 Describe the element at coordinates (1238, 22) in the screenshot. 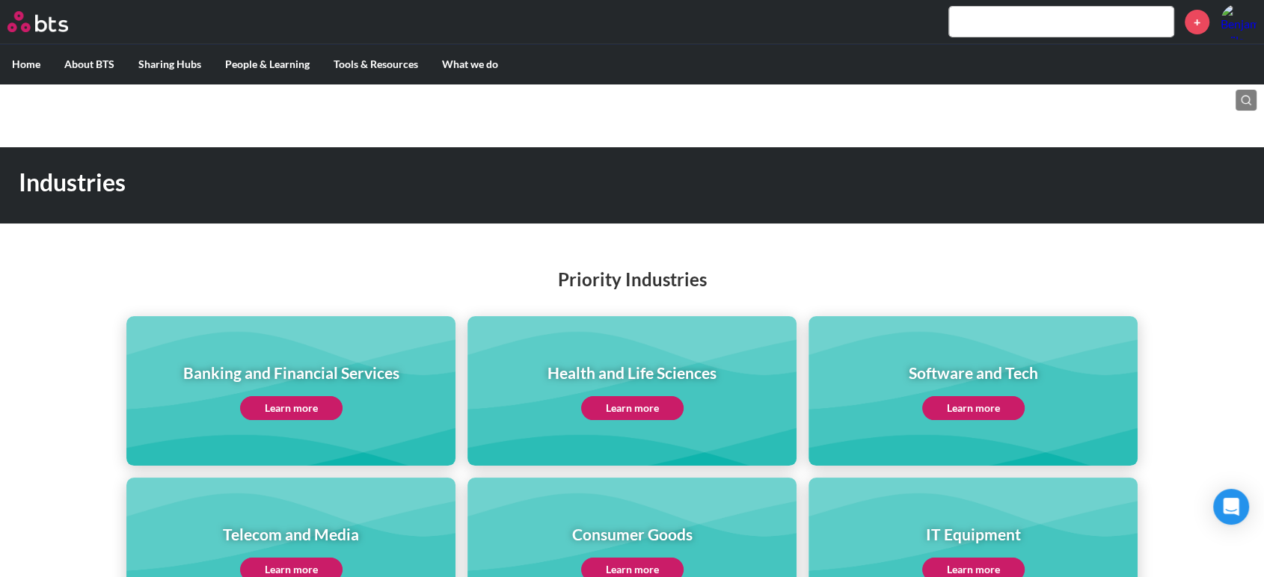

I see `a: Profile` at that location.